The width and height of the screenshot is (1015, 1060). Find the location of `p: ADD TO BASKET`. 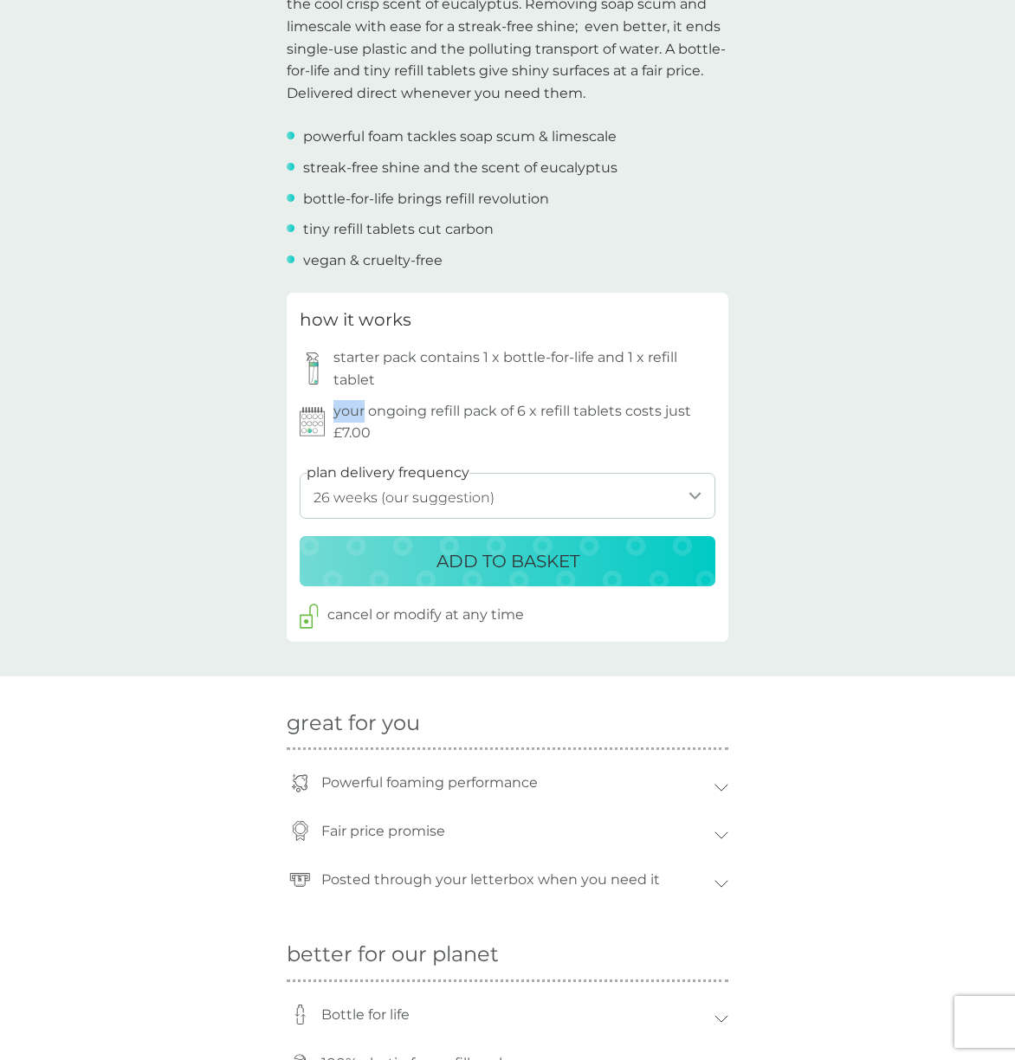

p: ADD TO BASKET is located at coordinates (508, 561).